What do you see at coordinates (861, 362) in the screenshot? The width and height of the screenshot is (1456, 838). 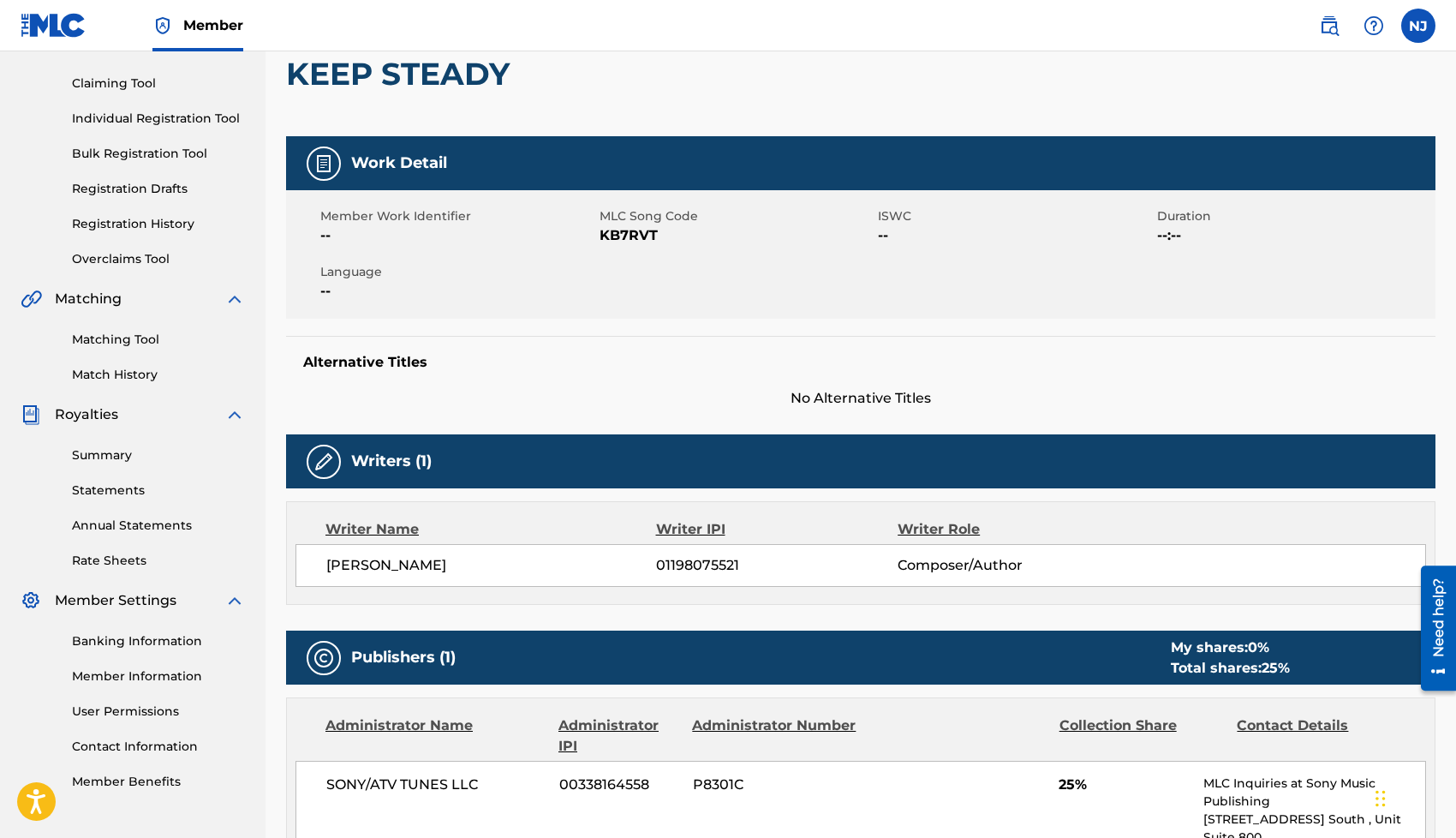 I see `h5: Alternative Titles` at bounding box center [861, 362].